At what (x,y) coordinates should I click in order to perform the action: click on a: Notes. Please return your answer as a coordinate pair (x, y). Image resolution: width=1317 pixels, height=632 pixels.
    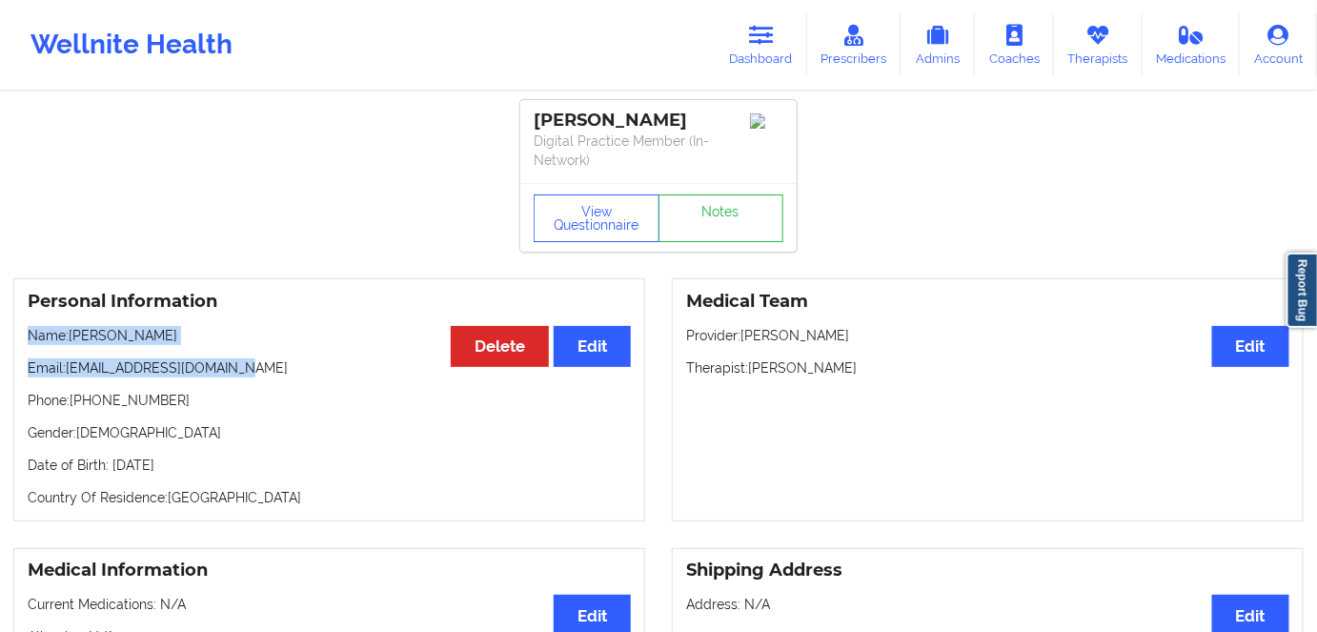
    Looking at the image, I should click on (721, 218).